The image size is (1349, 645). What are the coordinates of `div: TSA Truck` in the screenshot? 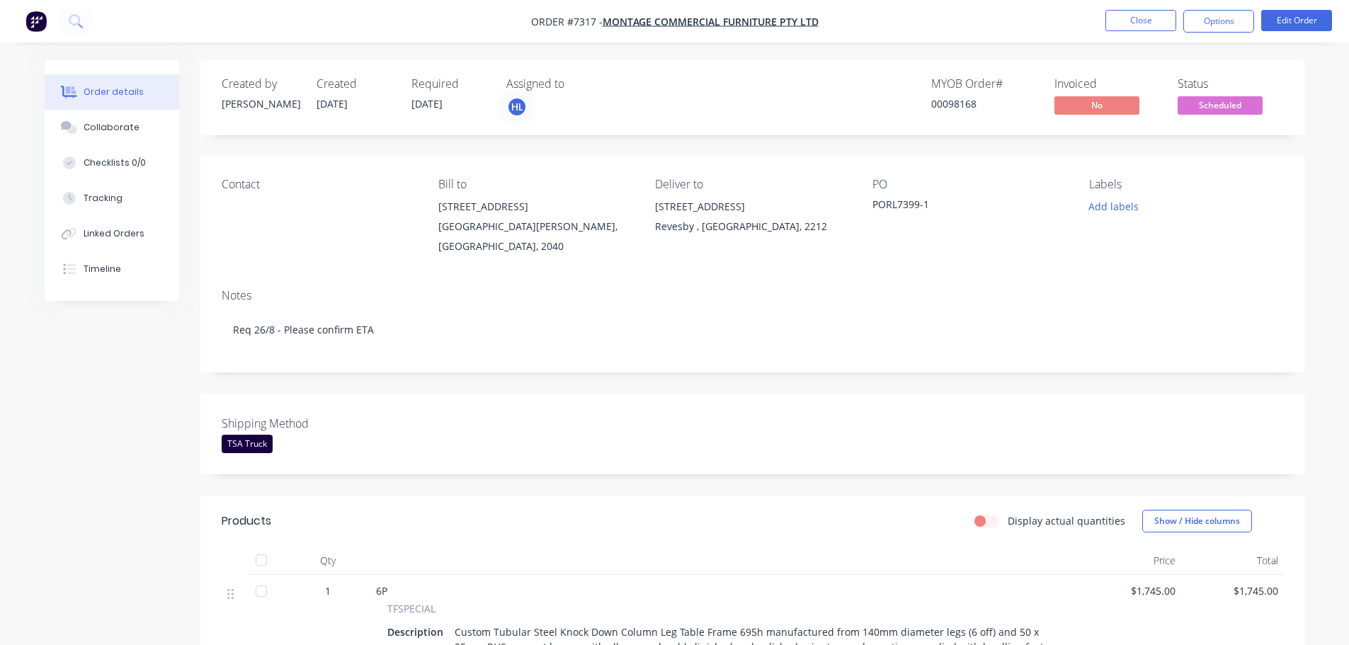 It's located at (247, 444).